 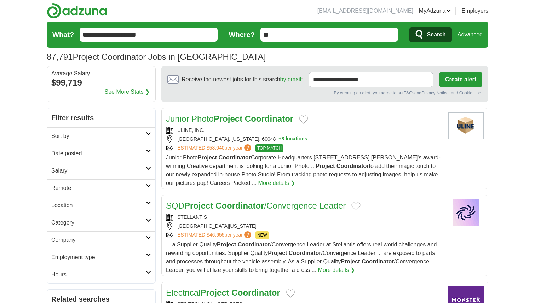 I want to click on a: SQDProject Coordinator/Convergence Leader, so click(x=256, y=205).